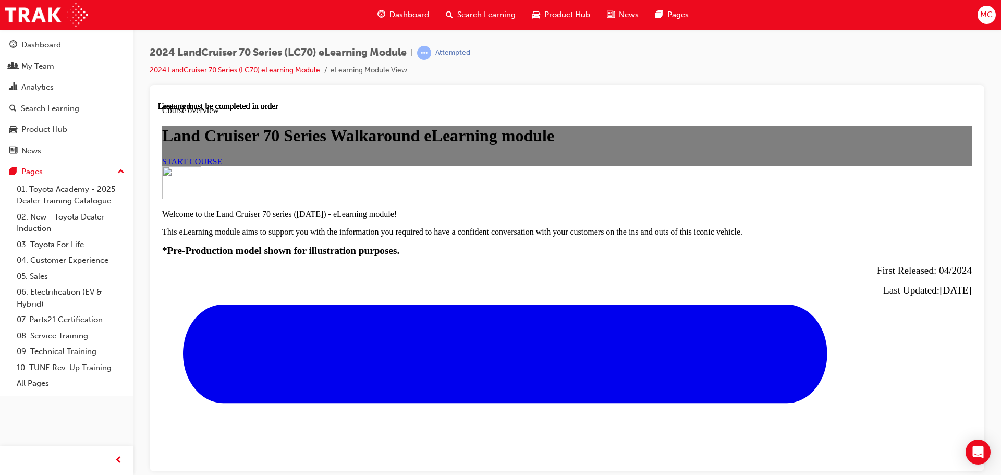 The height and width of the screenshot is (475, 1001). Describe the element at coordinates (32, 172) in the screenshot. I see `div: Pages` at that location.